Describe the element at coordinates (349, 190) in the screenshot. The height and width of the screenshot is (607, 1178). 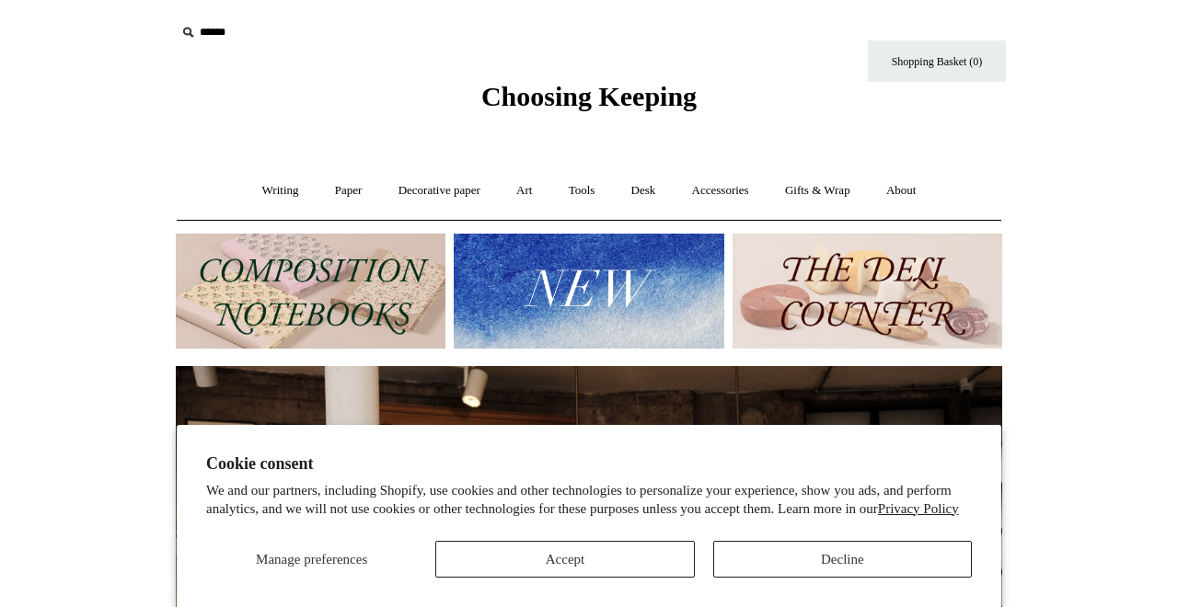
I see `a: Paper` at that location.